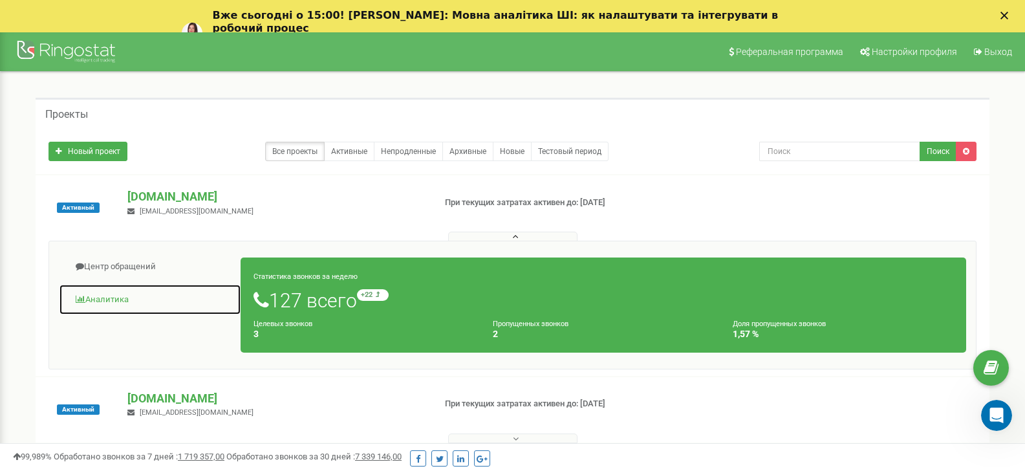 This screenshot has height=473, width=1025. I want to click on small: +22, so click(373, 295).